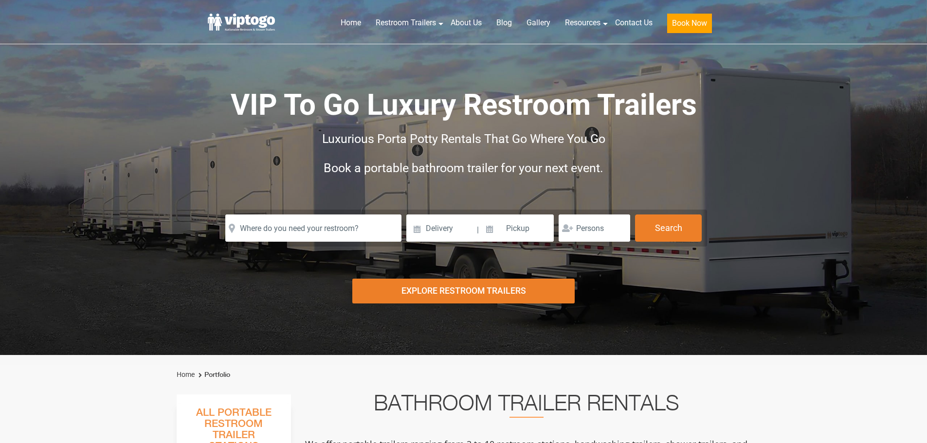  What do you see at coordinates (464, 105) in the screenshot?
I see `span: VIP To Go Luxury Restroom Trailers` at bounding box center [464, 105].